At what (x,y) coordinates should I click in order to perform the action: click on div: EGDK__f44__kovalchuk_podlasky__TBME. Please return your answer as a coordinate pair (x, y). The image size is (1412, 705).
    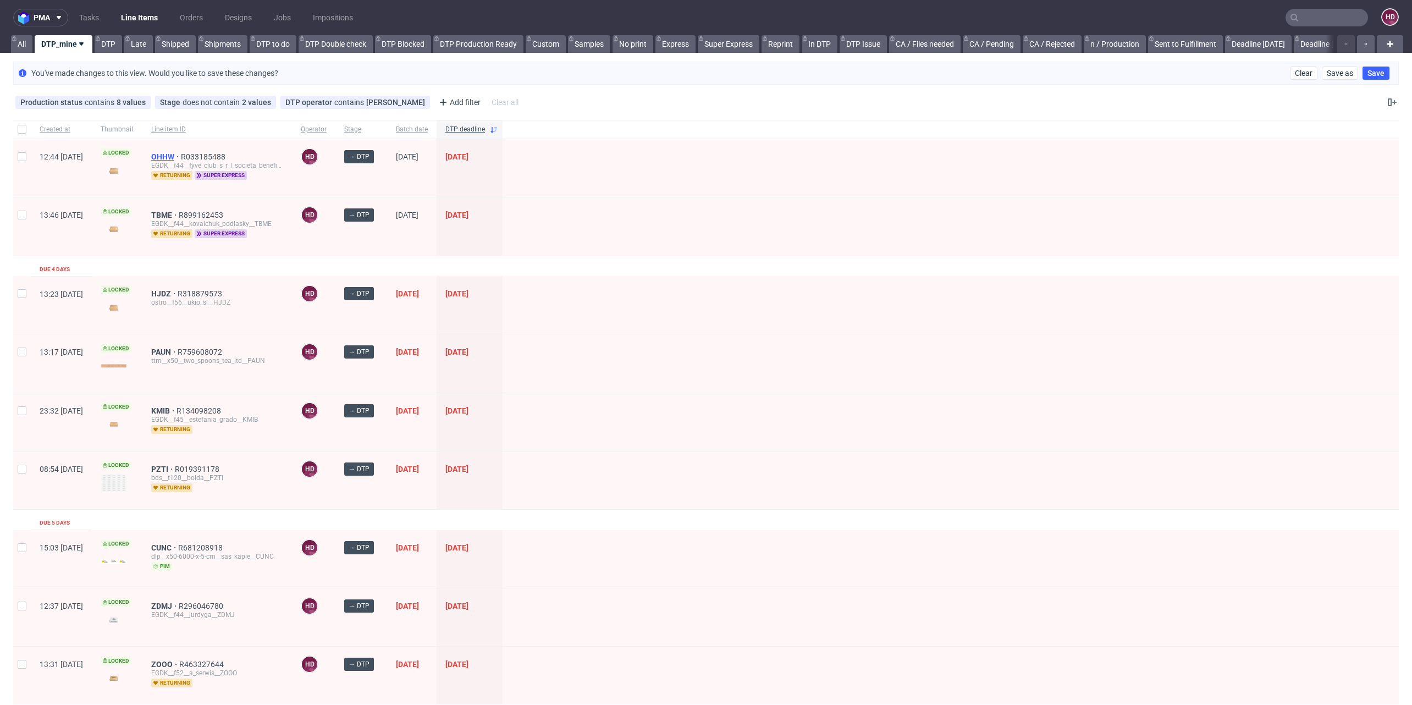
    Looking at the image, I should click on (217, 224).